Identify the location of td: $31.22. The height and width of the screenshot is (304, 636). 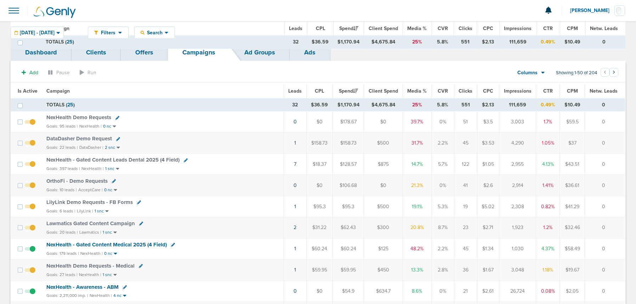
(319, 228).